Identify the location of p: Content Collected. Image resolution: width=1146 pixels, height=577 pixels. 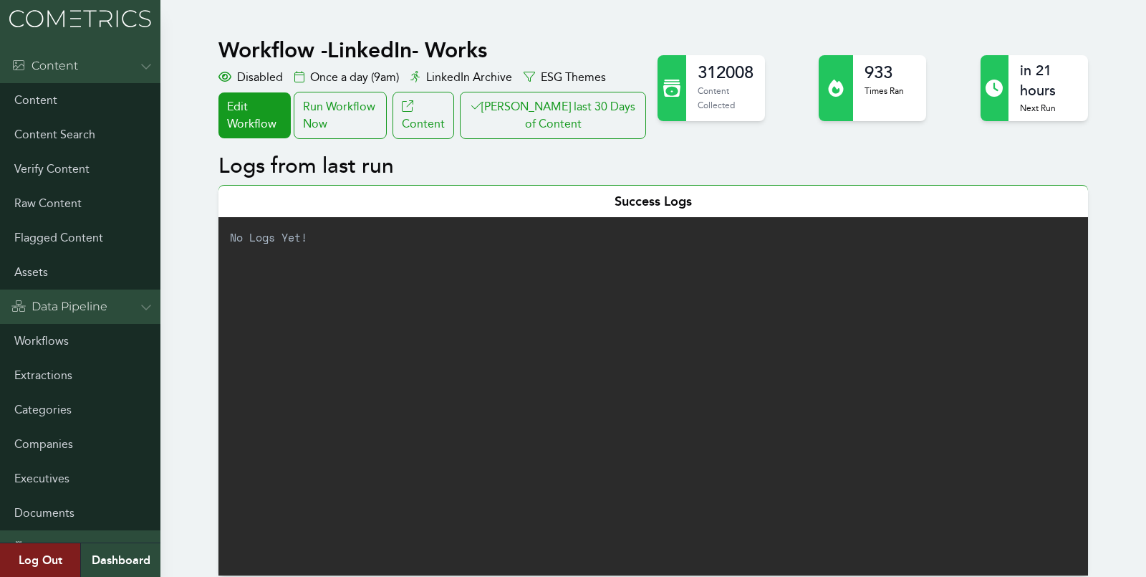
(726, 97).